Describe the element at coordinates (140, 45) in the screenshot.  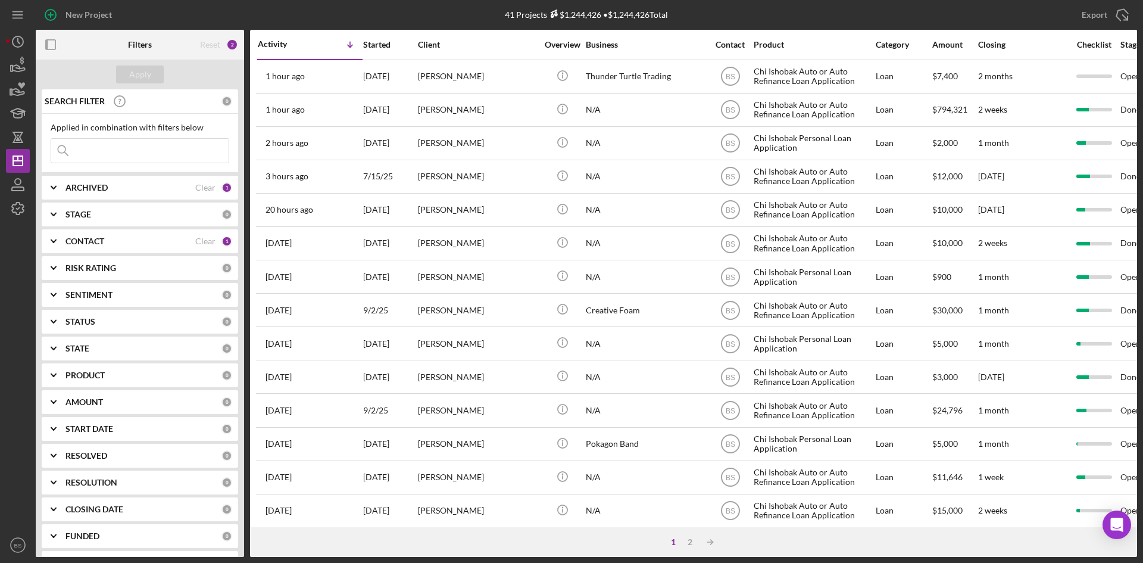
I see `b: Filters` at that location.